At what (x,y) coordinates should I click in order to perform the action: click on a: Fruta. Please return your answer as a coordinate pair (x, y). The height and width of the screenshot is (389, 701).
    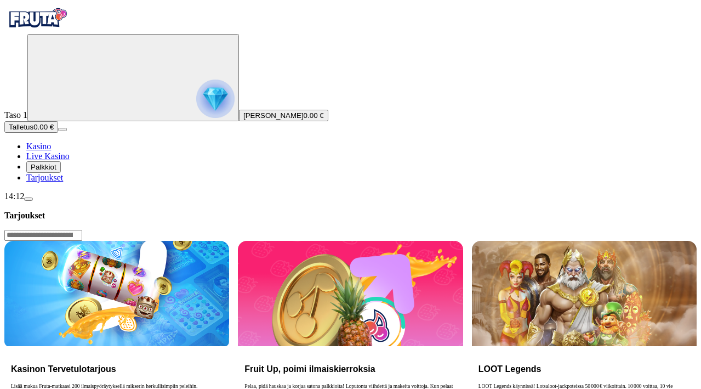
    Looking at the image, I should click on (37, 28).